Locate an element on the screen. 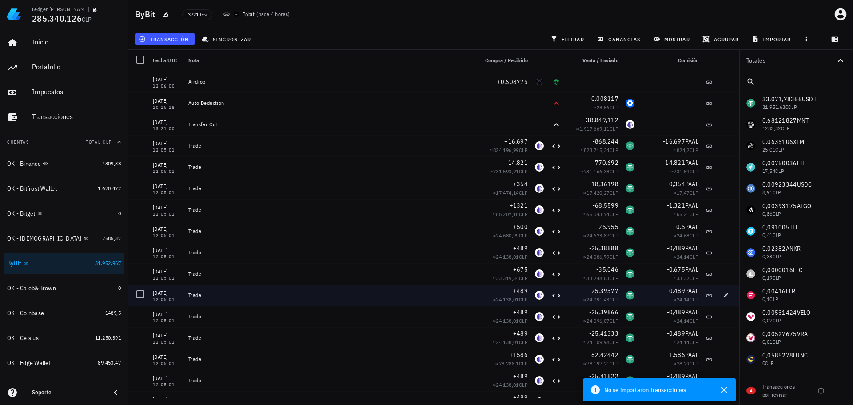  span: 823.715,34 is located at coordinates (597, 150).